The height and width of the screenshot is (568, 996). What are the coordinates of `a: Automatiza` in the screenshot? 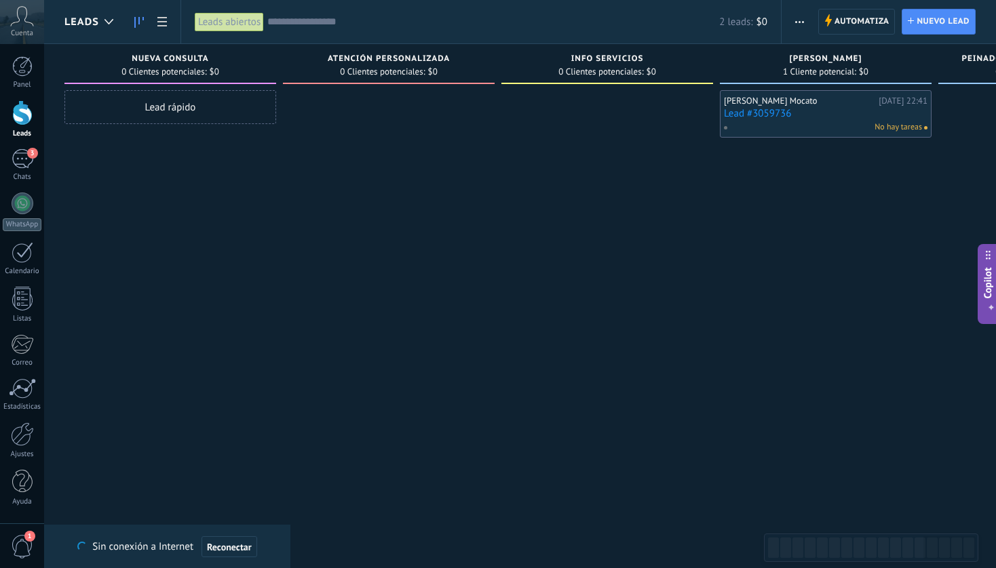 It's located at (857, 22).